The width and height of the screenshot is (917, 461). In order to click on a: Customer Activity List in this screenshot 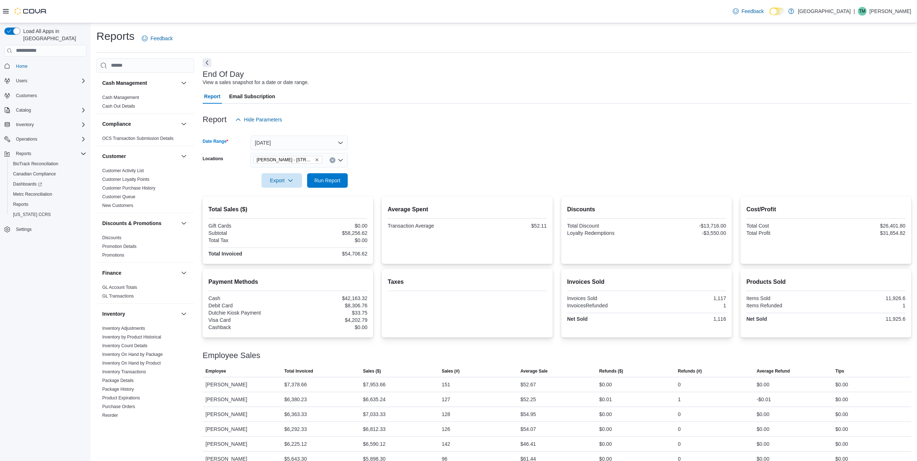, I will do `click(123, 171)`.